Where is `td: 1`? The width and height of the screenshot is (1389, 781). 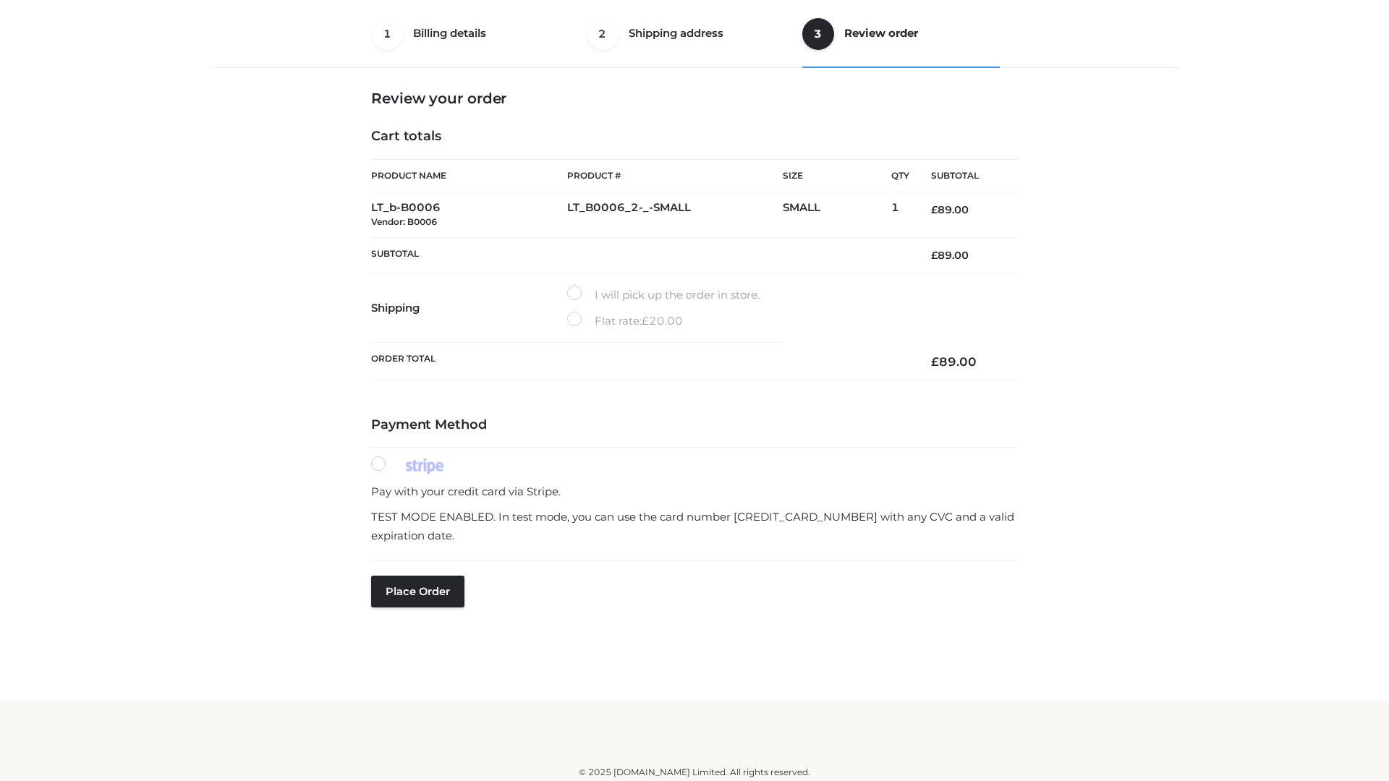
td: 1 is located at coordinates (900, 215).